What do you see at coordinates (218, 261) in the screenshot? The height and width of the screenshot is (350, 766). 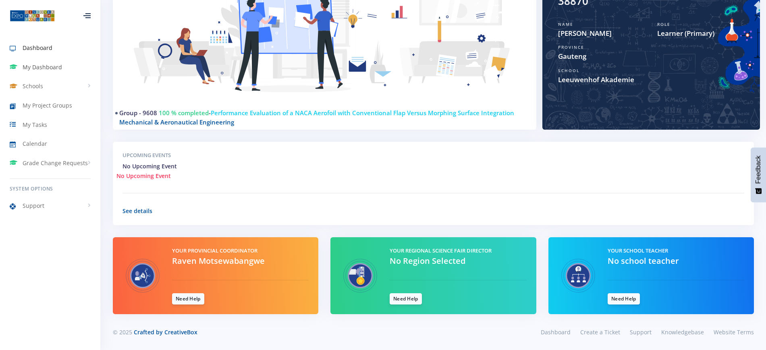 I see `span: Raven Motsewabangwe` at bounding box center [218, 261].